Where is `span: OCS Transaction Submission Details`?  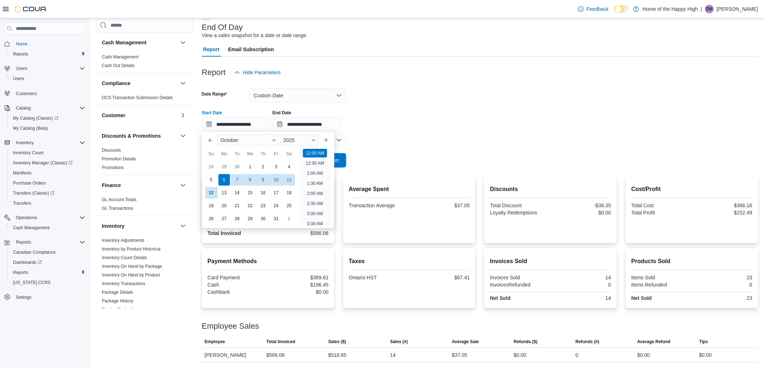 span: OCS Transaction Submission Details is located at coordinates (137, 98).